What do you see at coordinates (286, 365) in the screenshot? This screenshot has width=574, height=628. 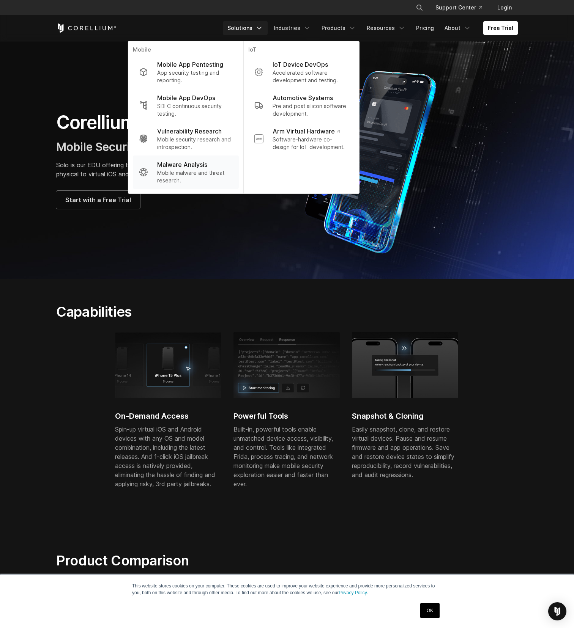 I see `img: Powerful Tools enabling unmatched device access, visibility, and control` at bounding box center [286, 365].